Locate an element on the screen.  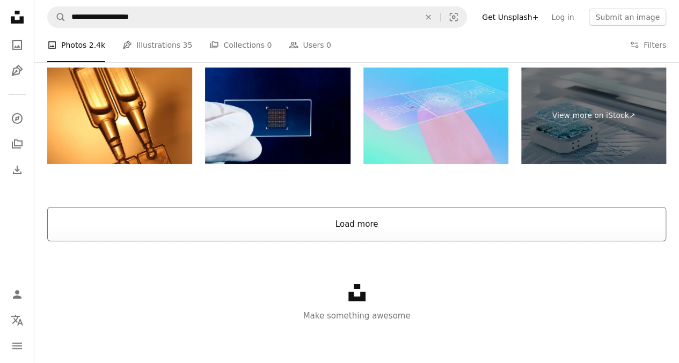
a: Home — Unsplash is located at coordinates (17, 18).